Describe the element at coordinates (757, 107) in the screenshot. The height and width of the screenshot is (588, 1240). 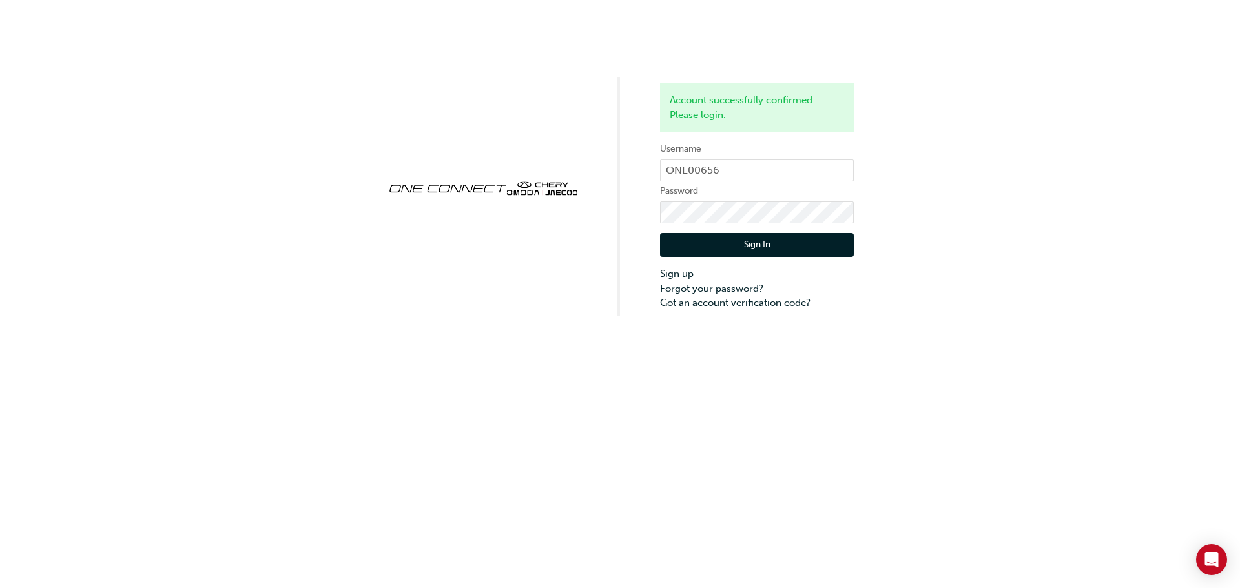
I see `div: Account successfully confirmed. Please login.` at that location.